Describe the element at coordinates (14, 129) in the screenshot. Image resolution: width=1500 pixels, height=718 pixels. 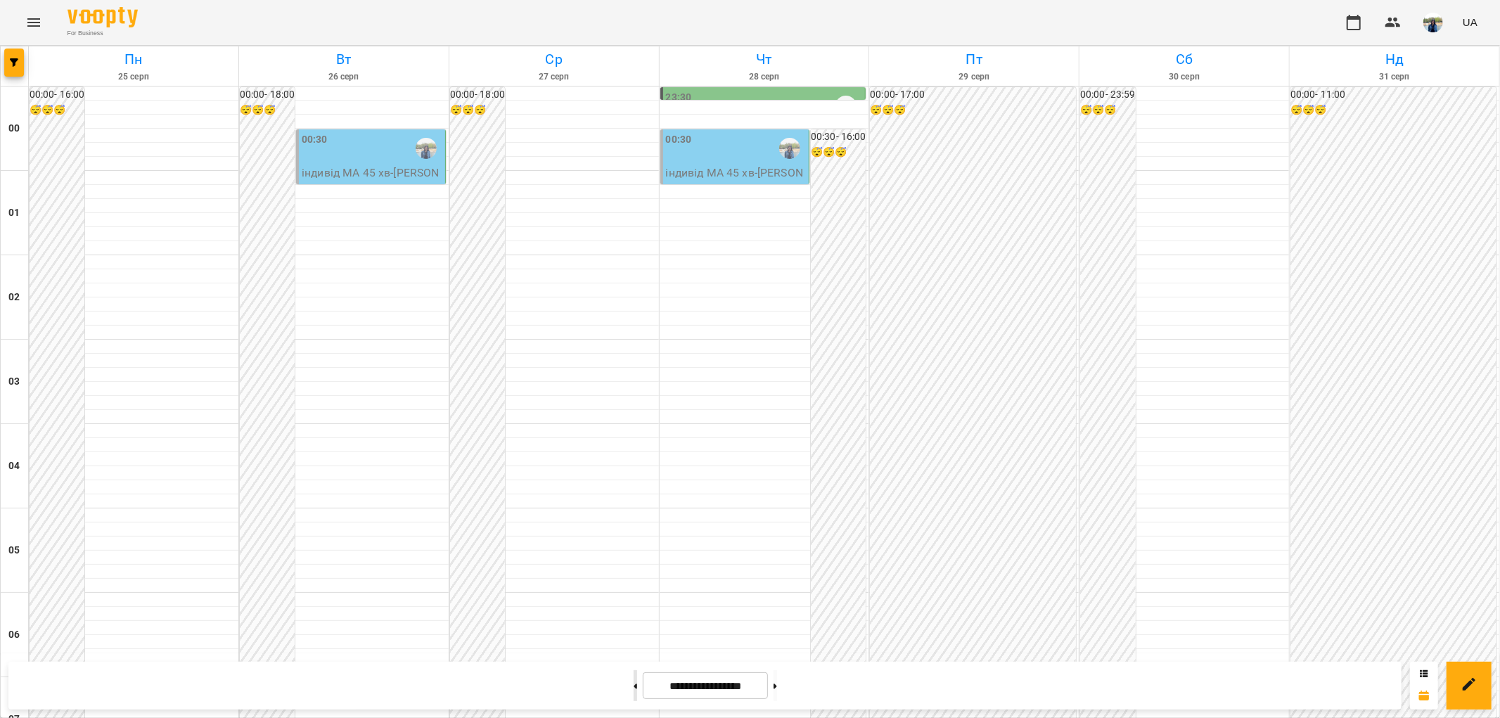
I see `h6: 00` at that location.